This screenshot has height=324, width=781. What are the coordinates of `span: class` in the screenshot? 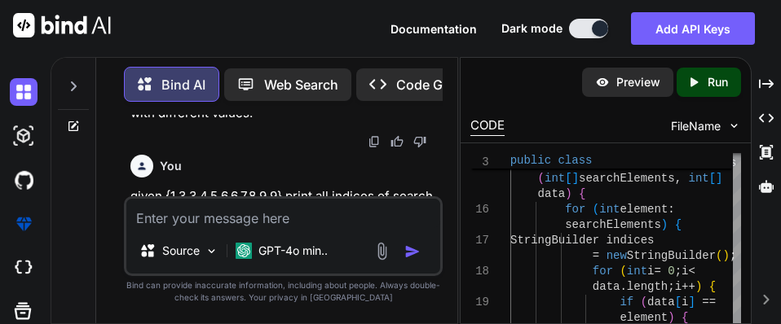 It's located at (574, 161).